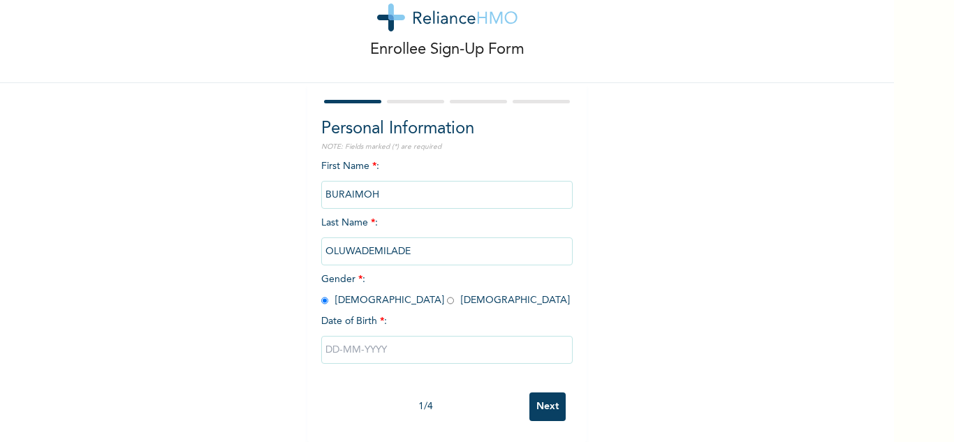  What do you see at coordinates (447, 237) in the screenshot?
I see `span: Last Name :` at bounding box center [447, 237].